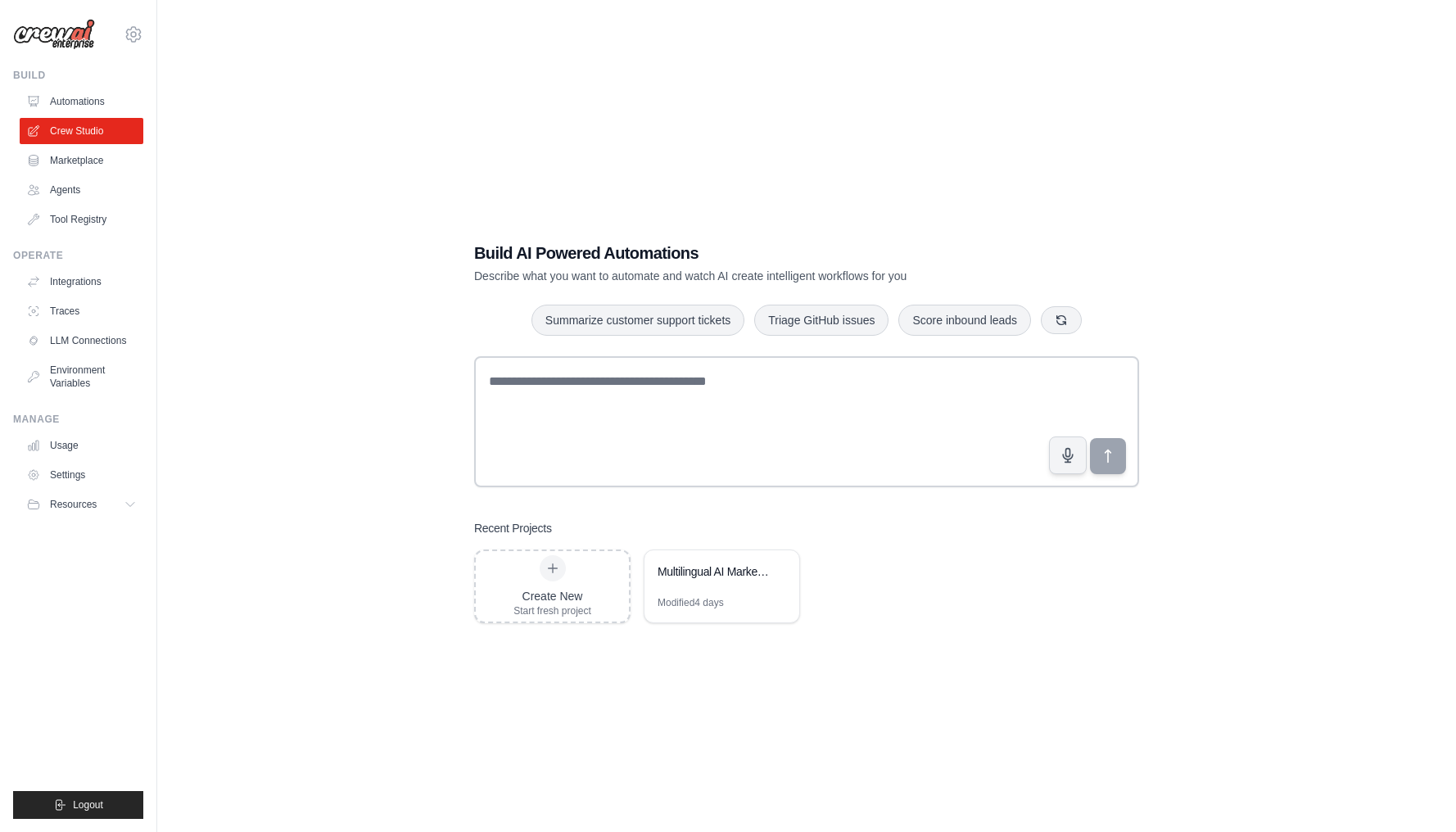  Describe the element at coordinates (81, 101) in the screenshot. I see `a: Automations` at that location.